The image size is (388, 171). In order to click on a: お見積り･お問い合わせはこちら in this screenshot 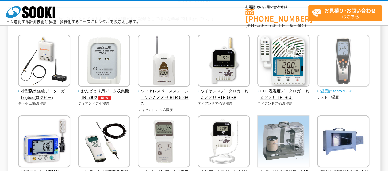, I will do `click(345, 13)`.